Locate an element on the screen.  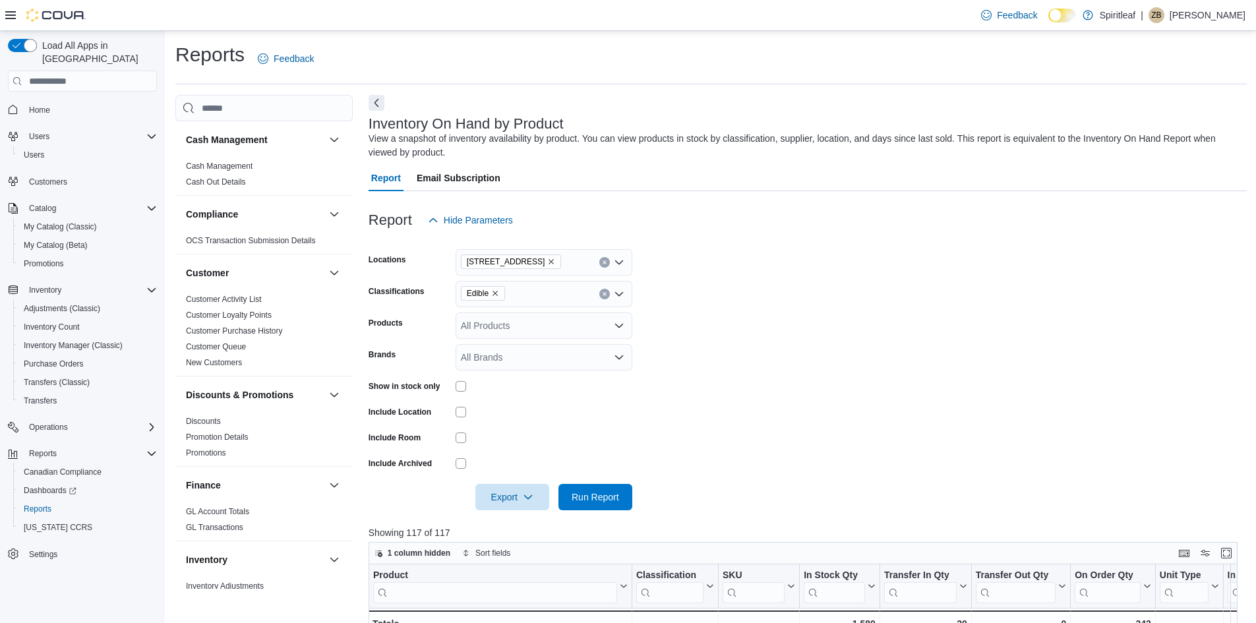
div: Classification is located at coordinates (670, 576).